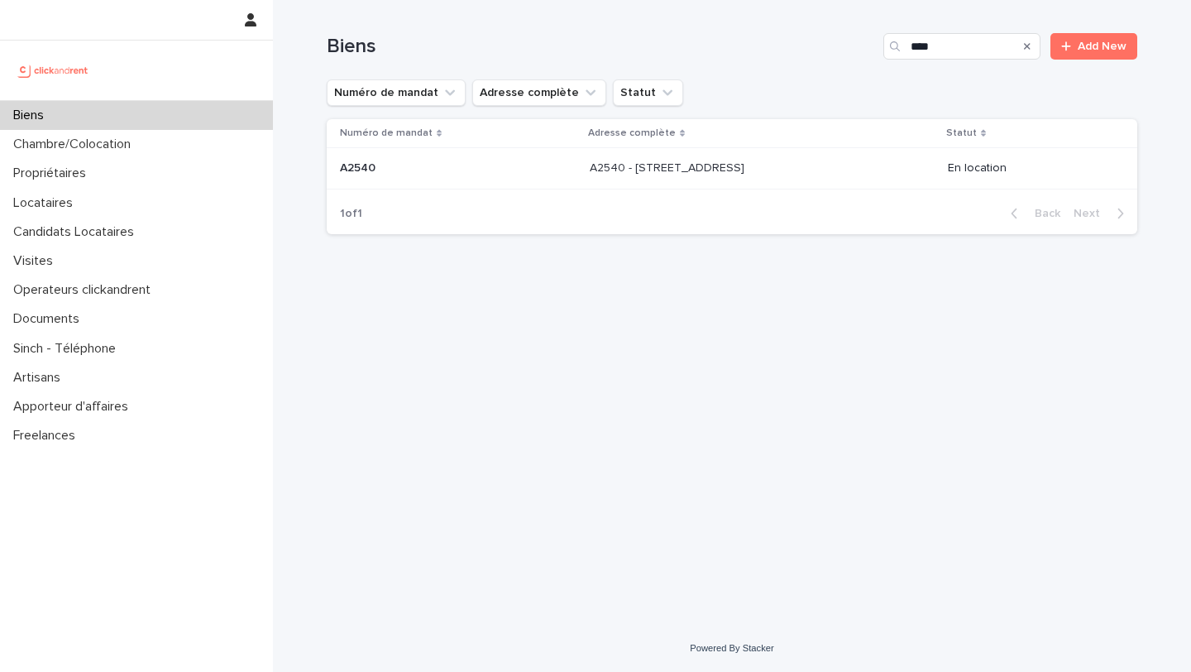 This screenshot has width=1191, height=672. I want to click on p: Sinch - Téléphone, so click(68, 348).